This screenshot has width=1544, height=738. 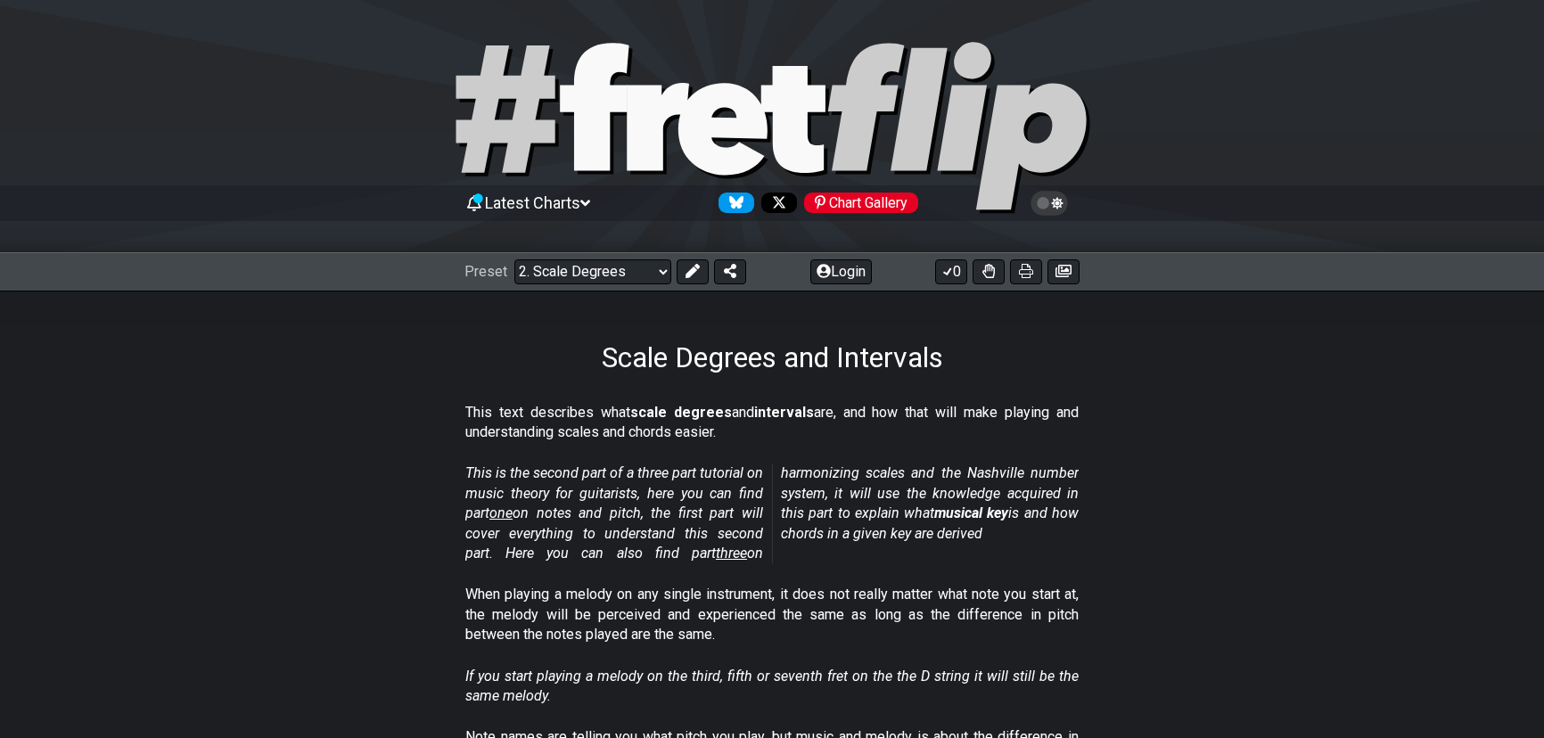 I want to click on em: If you start playing a melody on the third, fifth or seventh fret on the the D string it will sti..., so click(x=772, y=686).